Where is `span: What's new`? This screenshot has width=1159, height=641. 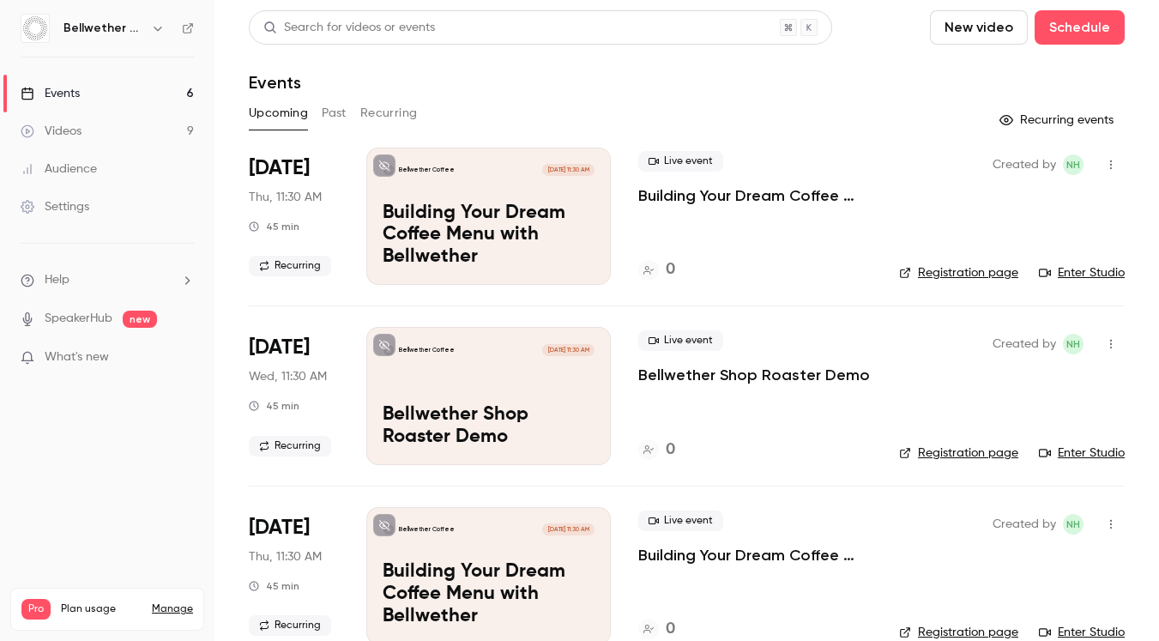
span: What's new is located at coordinates (76, 357).